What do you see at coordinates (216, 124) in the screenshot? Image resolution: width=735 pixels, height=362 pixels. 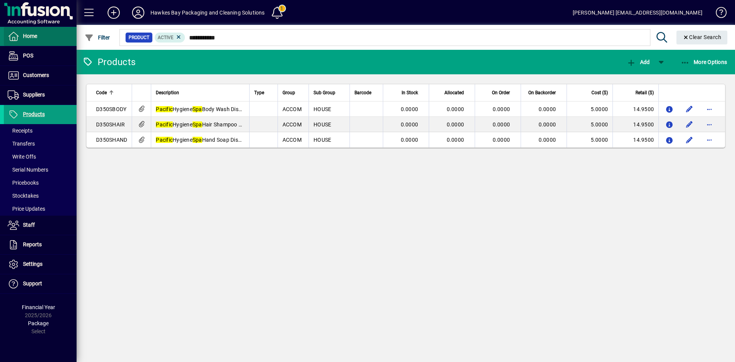 I see `span: Hygiene Hair Shampoo Dispenser Silver` at bounding box center [216, 124].